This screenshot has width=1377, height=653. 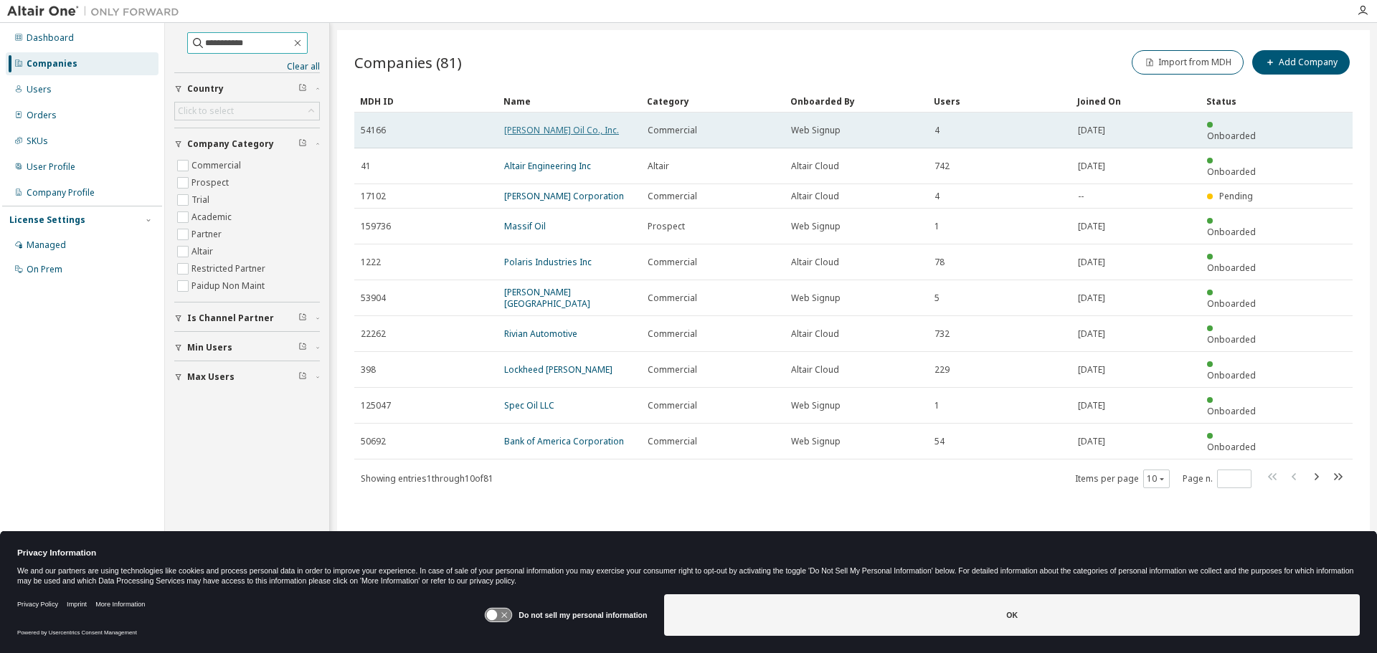 I want to click on button: Import from MDH, so click(x=1188, y=62).